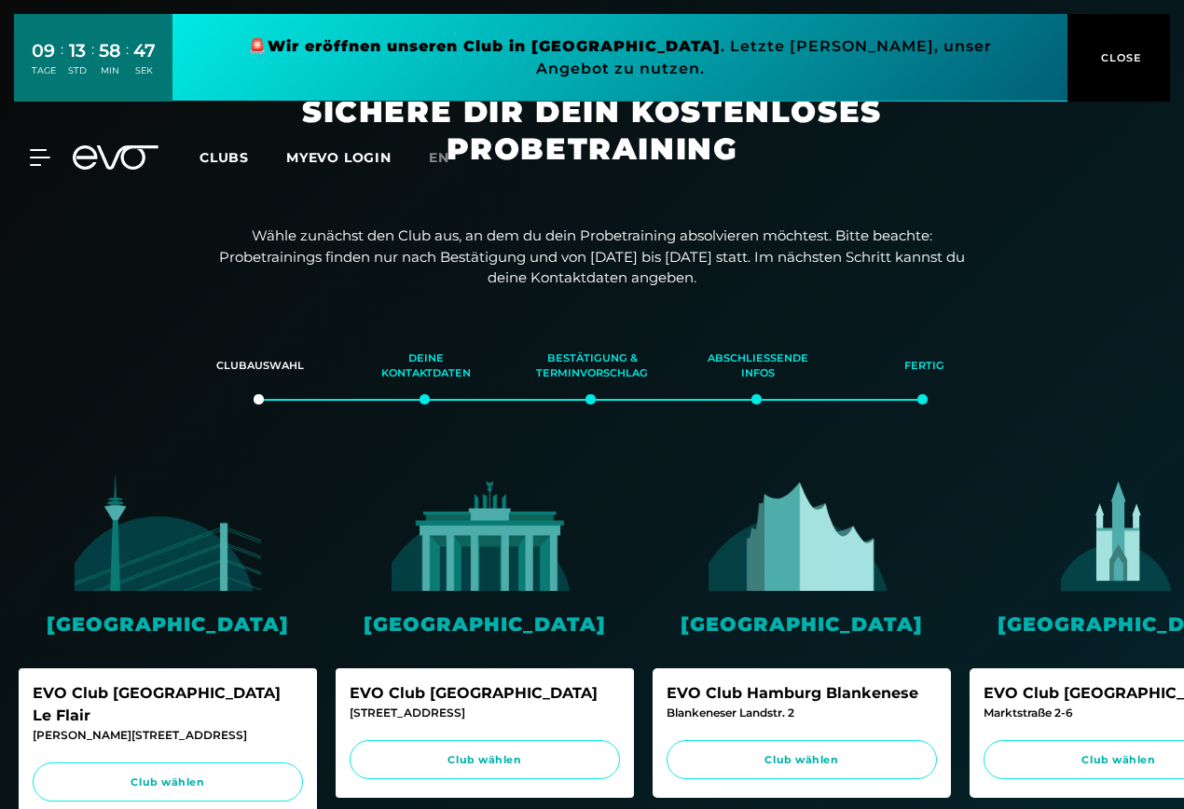  I want to click on a: Clubs, so click(242, 157).